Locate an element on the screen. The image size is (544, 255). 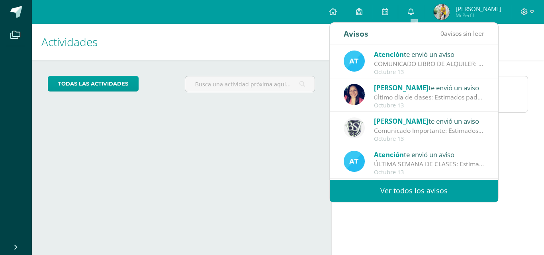
div: COMUNICADO LIBRO DE ALQUILER: Estimados padres de familia, Les compartimos información importante... is located at coordinates (430, 64).